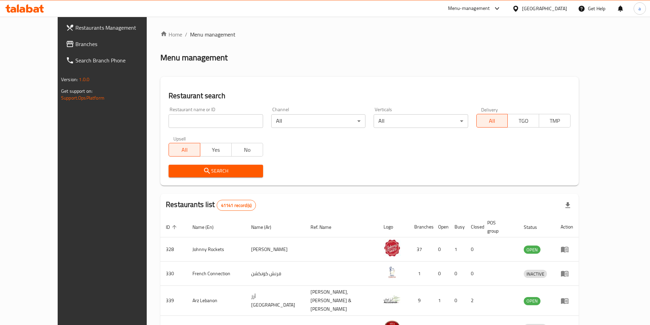  I want to click on nav: breadcrumb, so click(370, 34).